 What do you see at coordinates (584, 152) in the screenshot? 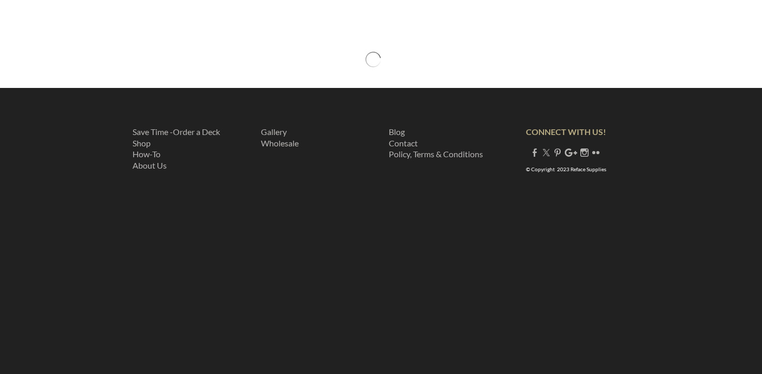
I see `a: Instagram` at bounding box center [584, 152].